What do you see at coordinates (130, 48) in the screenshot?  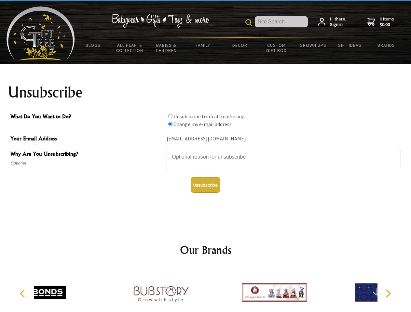 I see `a: All Plants Collection` at bounding box center [130, 48].